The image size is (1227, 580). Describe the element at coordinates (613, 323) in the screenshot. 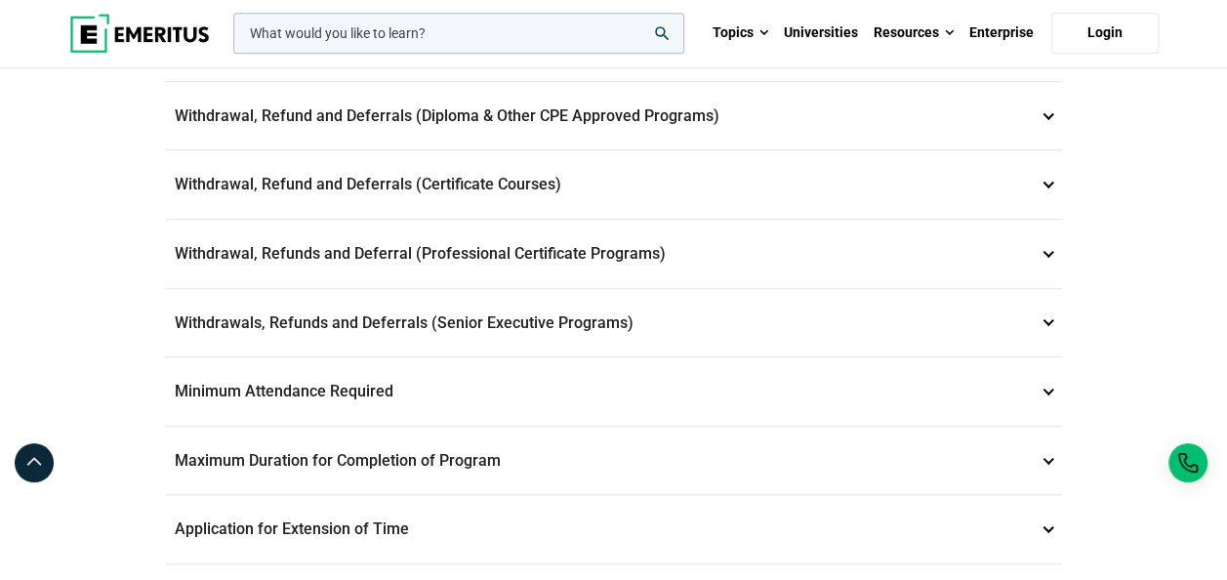

I see `p: Withdrawals, Refunds and Deferrals (Senior Executive Programs)` at that location.